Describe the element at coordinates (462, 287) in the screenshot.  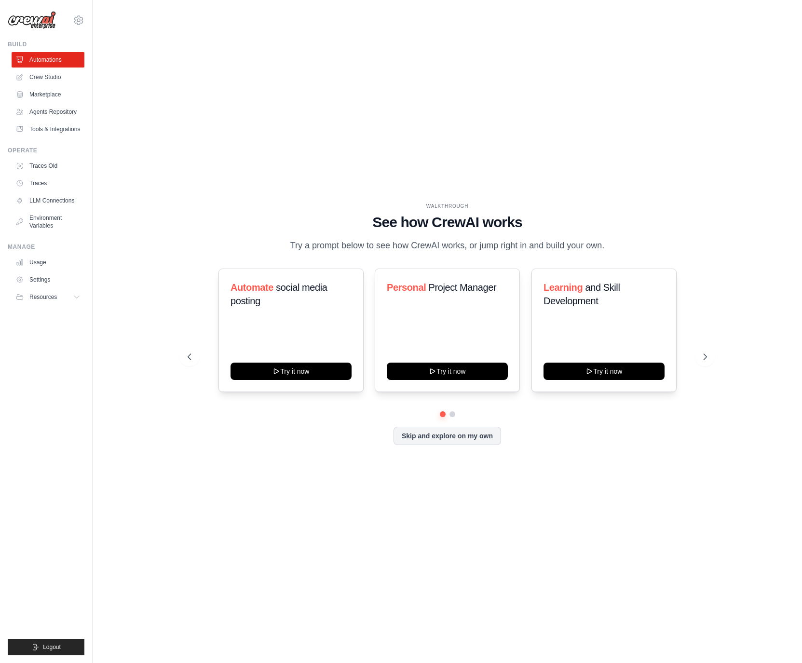
I see `span: Project Manager` at that location.